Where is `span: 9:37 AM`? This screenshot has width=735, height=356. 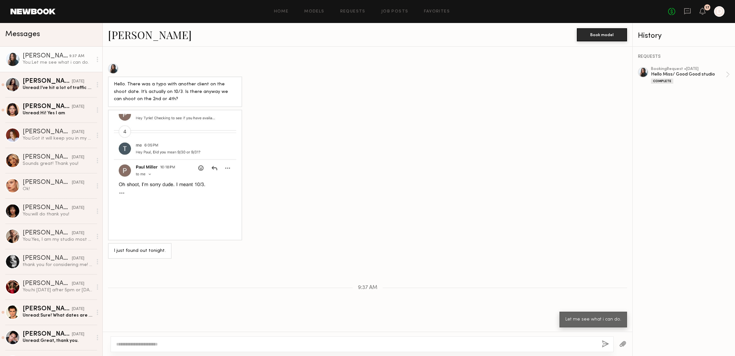 span: 9:37 AM is located at coordinates (368, 288).